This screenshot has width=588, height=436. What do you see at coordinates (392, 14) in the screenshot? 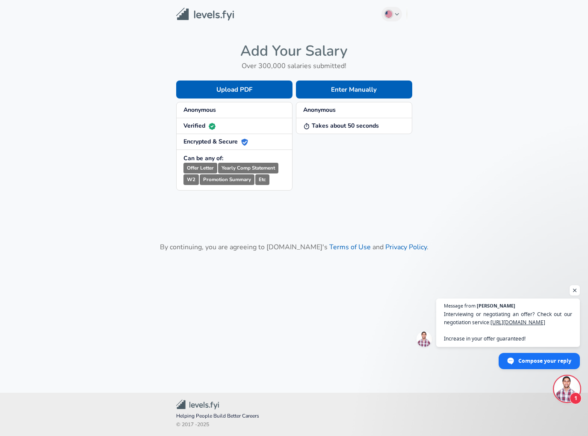
I see `button: English (US)` at bounding box center [392, 14].